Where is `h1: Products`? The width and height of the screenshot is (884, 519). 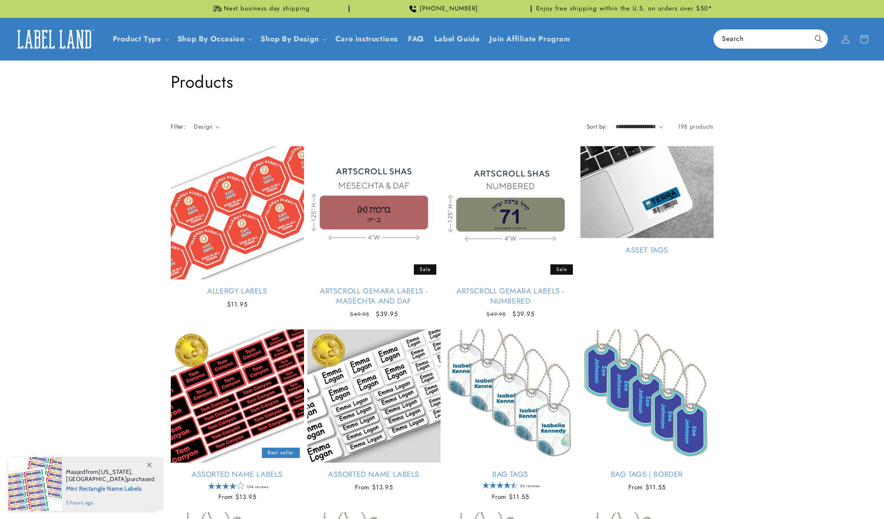
h1: Products is located at coordinates (442, 82).